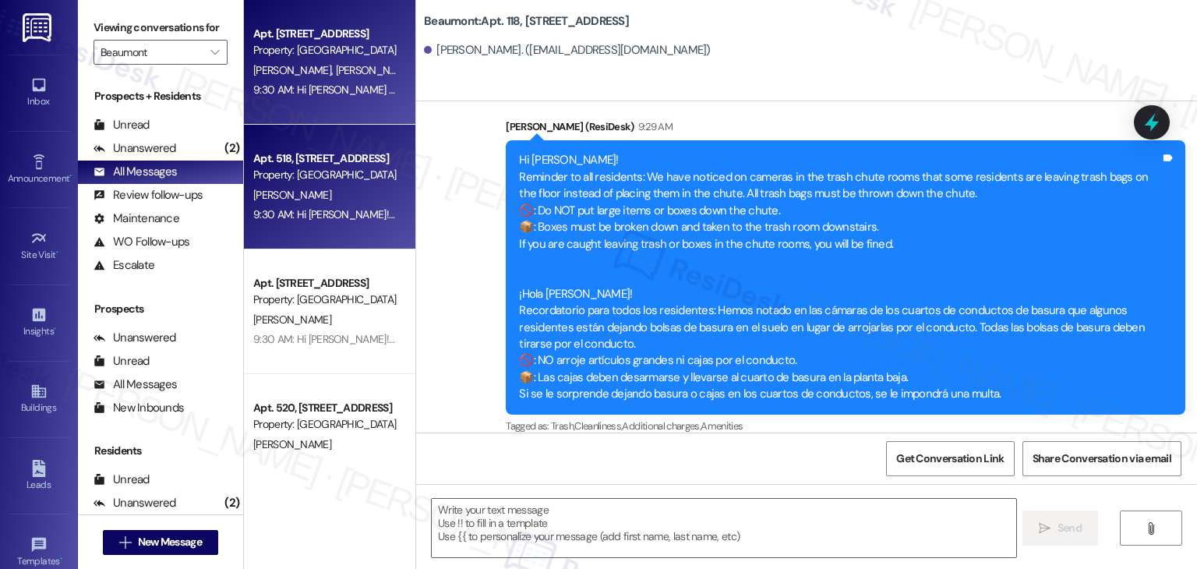  What do you see at coordinates (950, 458) in the screenshot?
I see `span: Get Conversation Link` at bounding box center [950, 458].